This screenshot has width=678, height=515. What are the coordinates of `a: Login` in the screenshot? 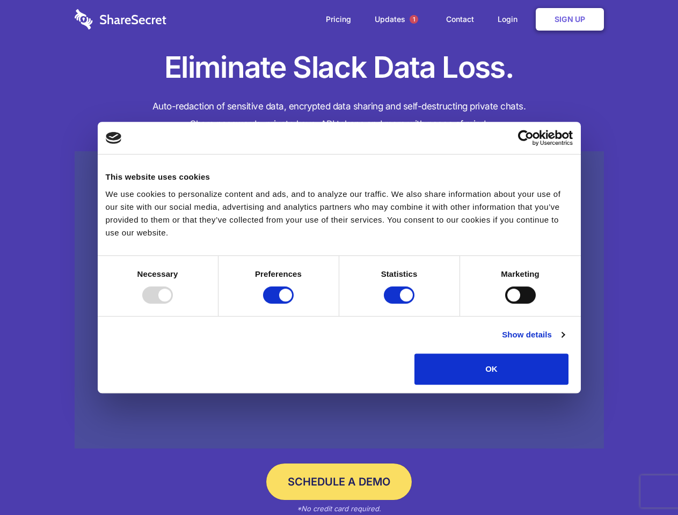 It's located at (510, 19).